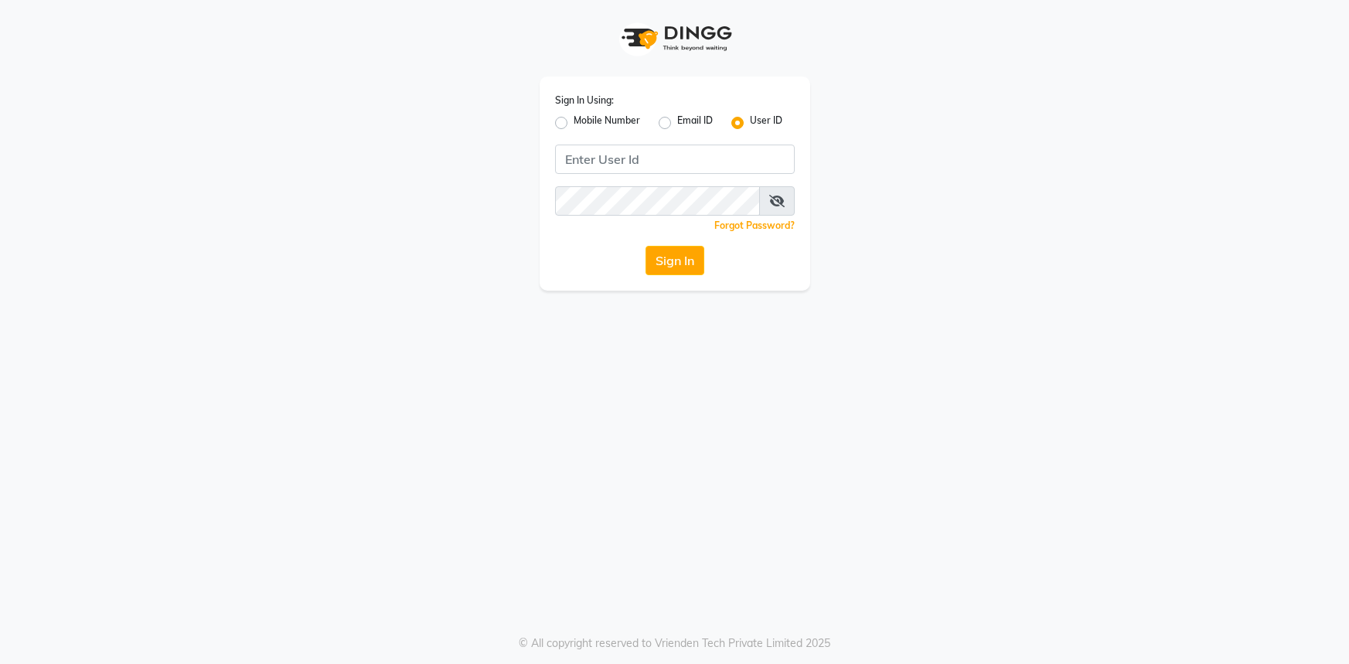 The width and height of the screenshot is (1349, 664). I want to click on label: Sign In Using:, so click(584, 100).